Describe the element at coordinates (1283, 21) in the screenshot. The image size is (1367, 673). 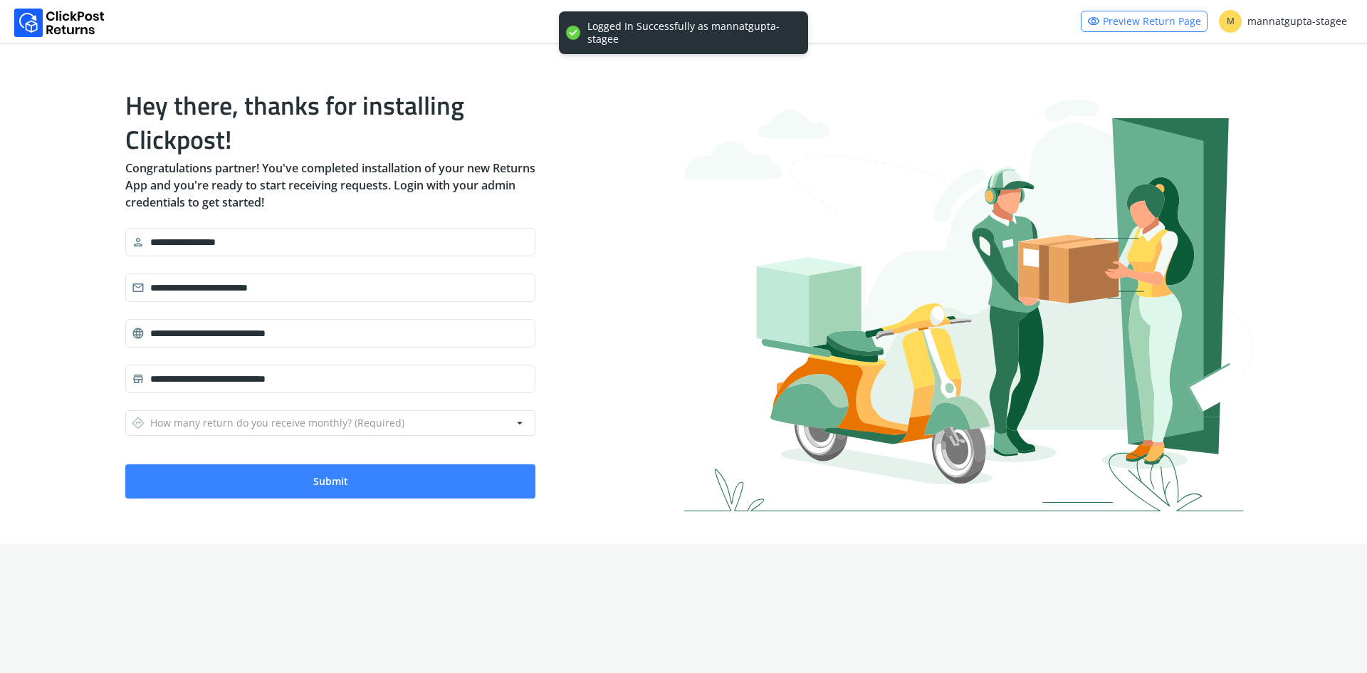
I see `div: mannatgupta-stagee` at that location.